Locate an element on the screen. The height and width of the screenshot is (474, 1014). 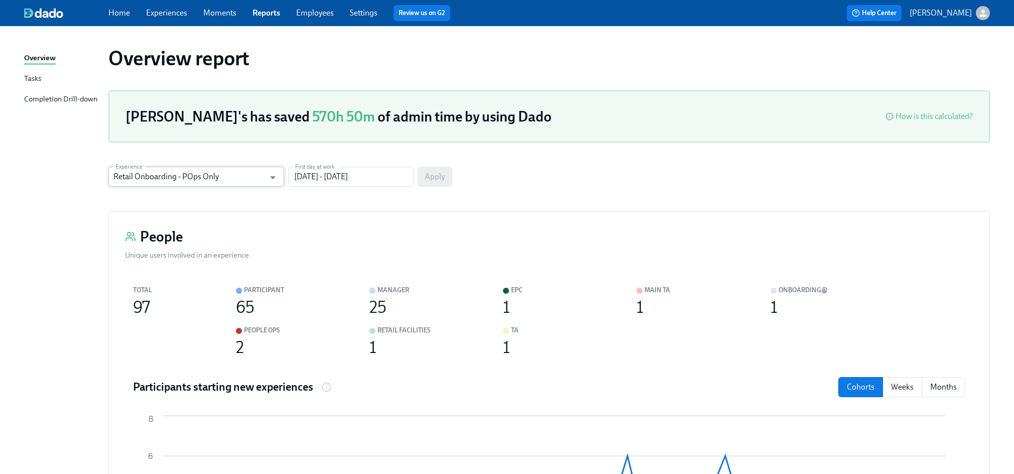
div: Onboarding@ is located at coordinates (803, 290).